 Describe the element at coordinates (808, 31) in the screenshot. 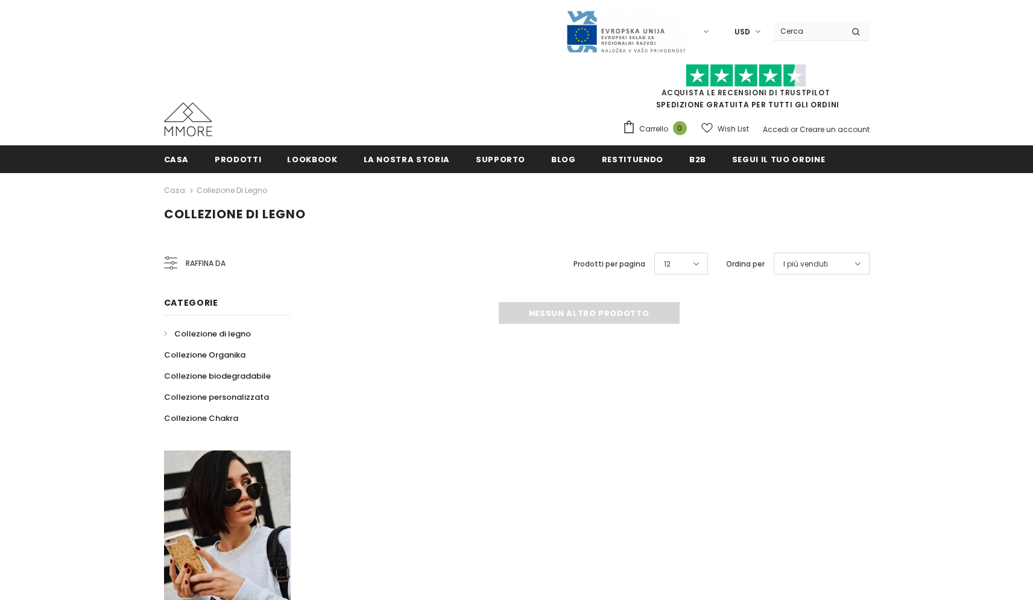

I see `input: Search Site` at that location.